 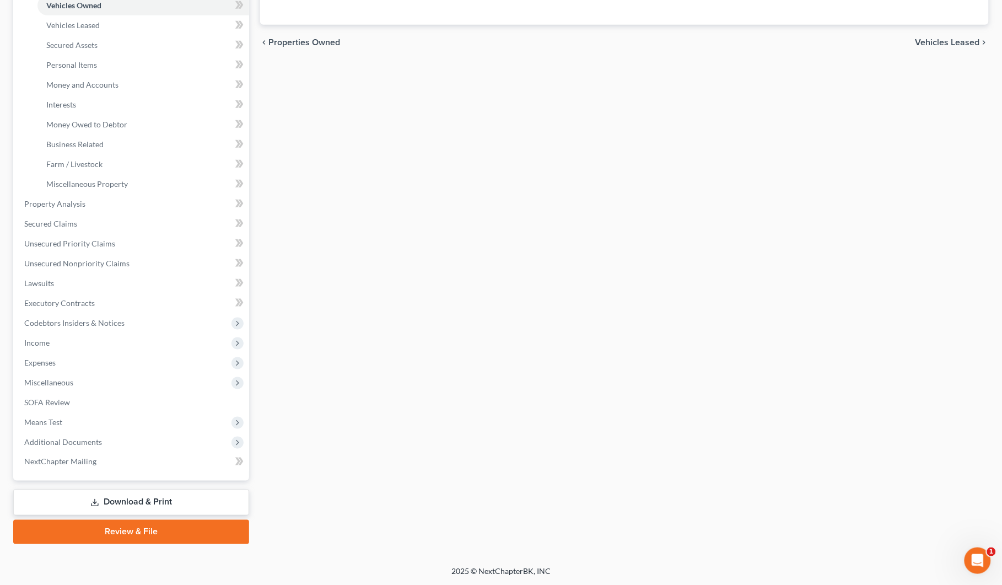 I want to click on span: Vehicles Owned, so click(x=74, y=5).